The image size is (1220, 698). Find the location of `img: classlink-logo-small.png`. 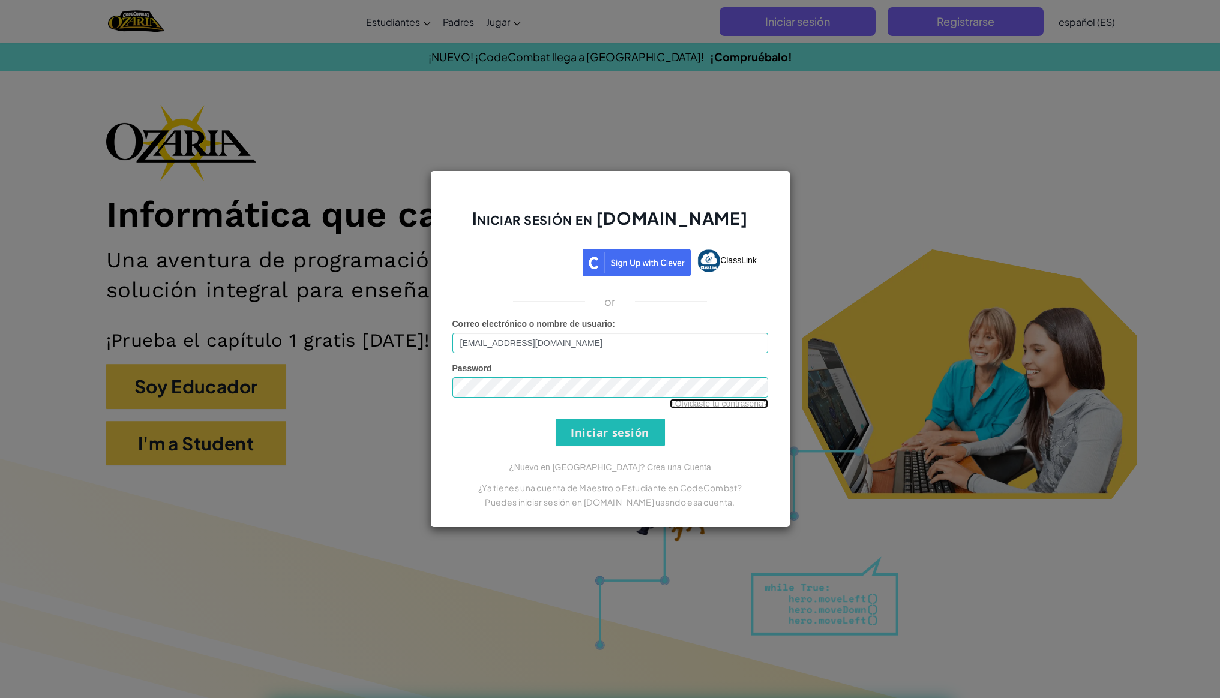

img: classlink-logo-small.png is located at coordinates (709, 261).